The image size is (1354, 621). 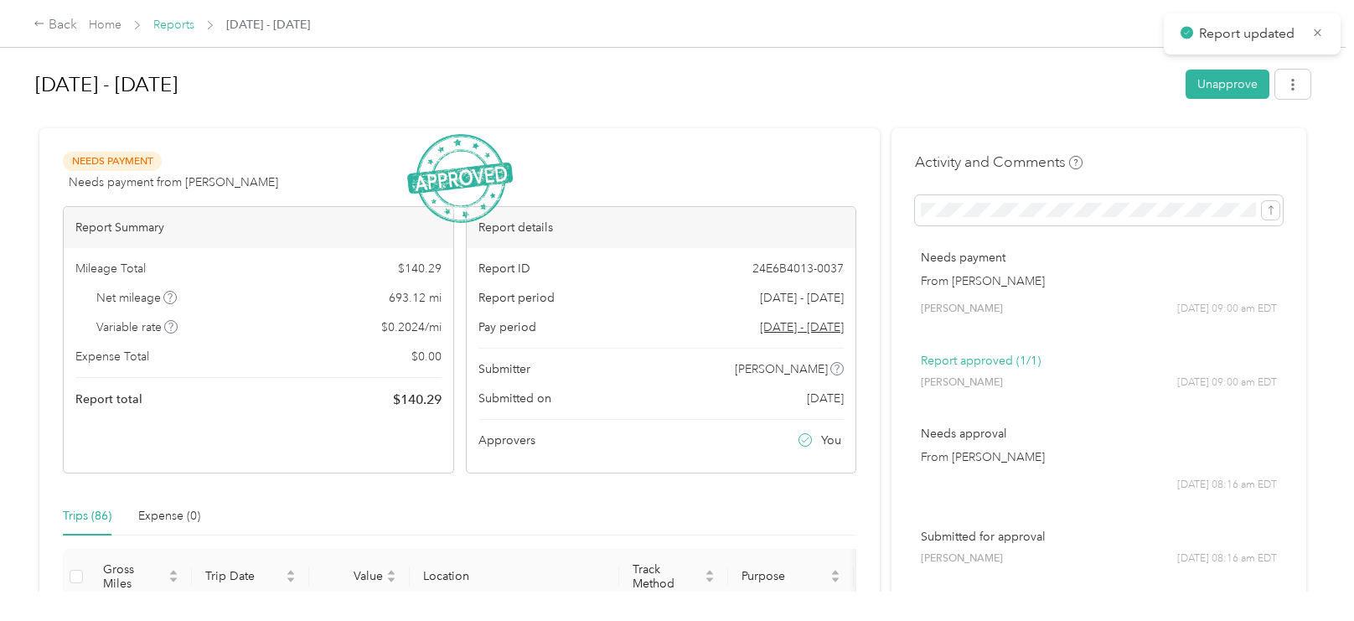 What do you see at coordinates (516, 297) in the screenshot?
I see `span: Report period` at bounding box center [516, 297].